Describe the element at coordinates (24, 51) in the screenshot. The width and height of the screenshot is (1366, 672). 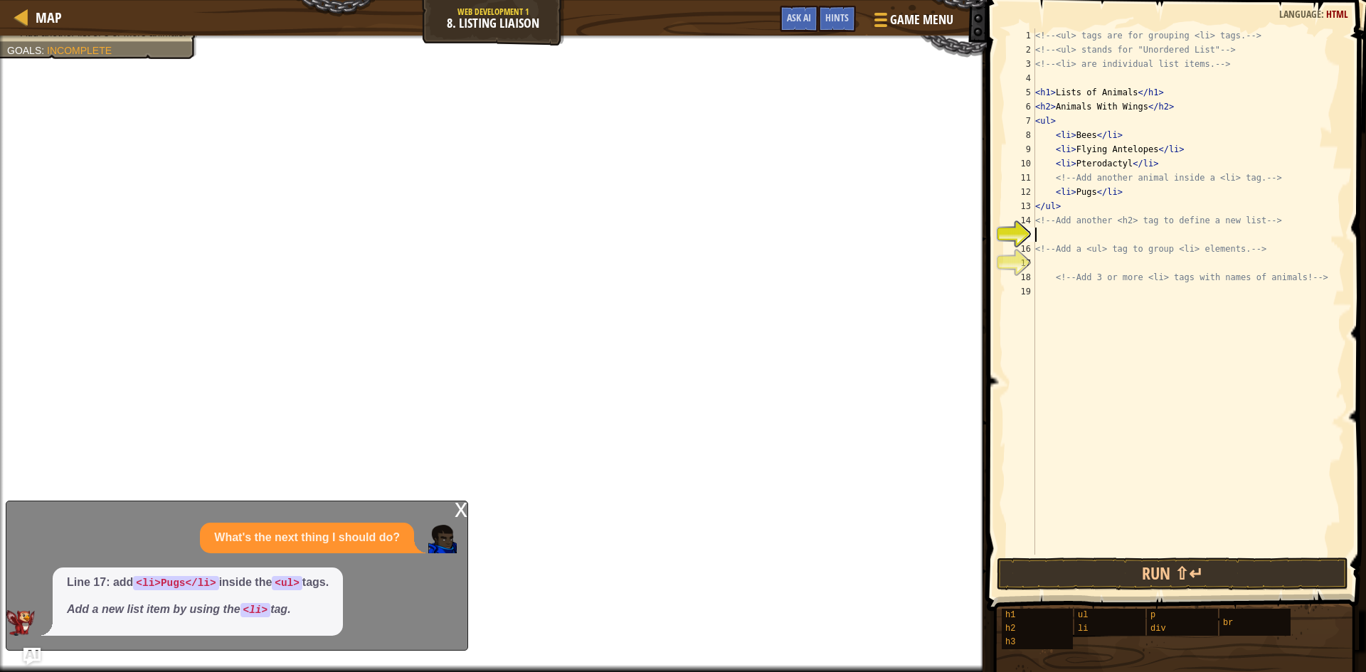
I see `span: Goals` at that location.